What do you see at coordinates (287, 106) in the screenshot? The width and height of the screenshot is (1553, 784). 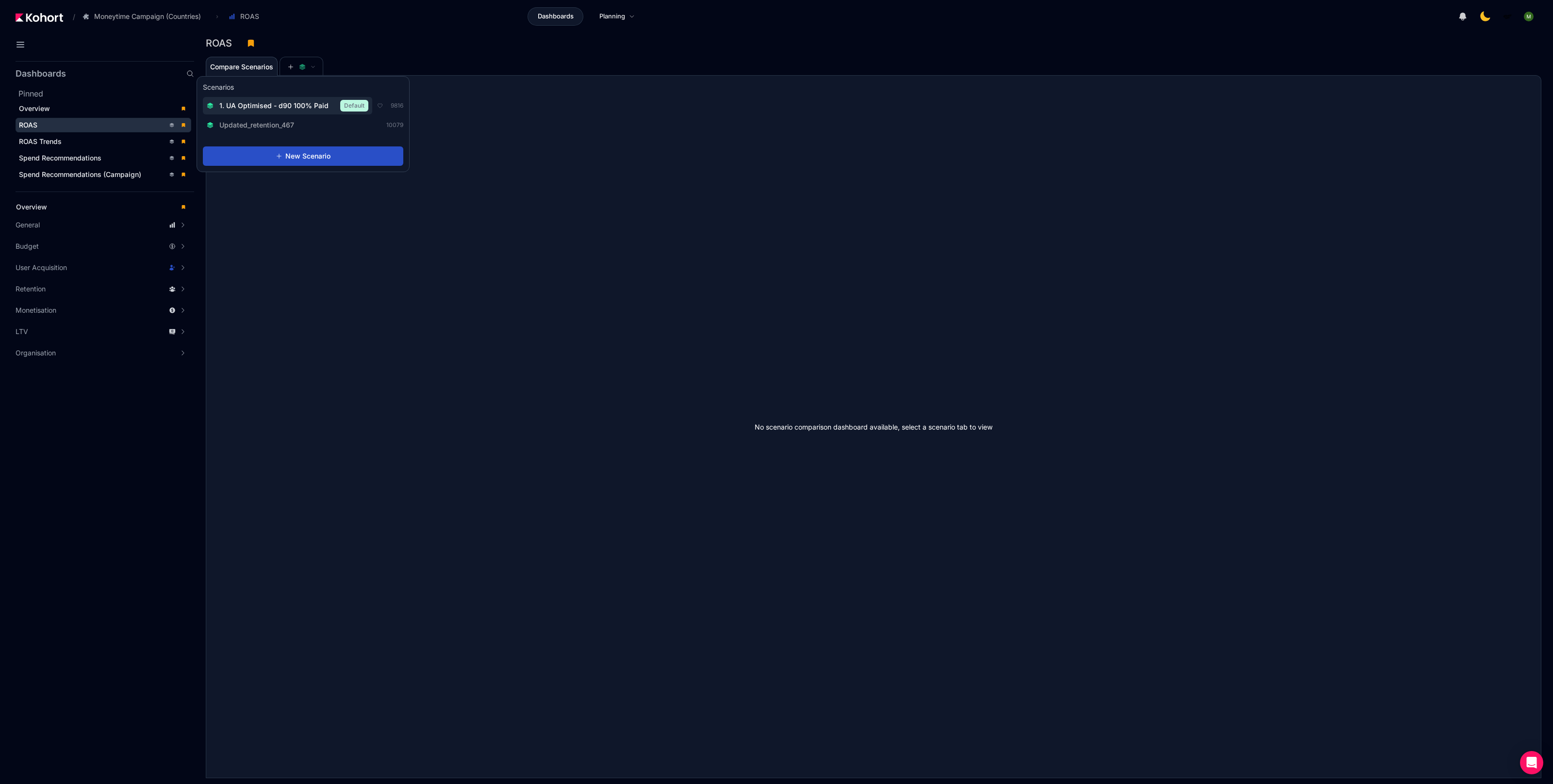 I see `button: 1. UA Optimised - d90 100% PaidDefault` at bounding box center [287, 106].